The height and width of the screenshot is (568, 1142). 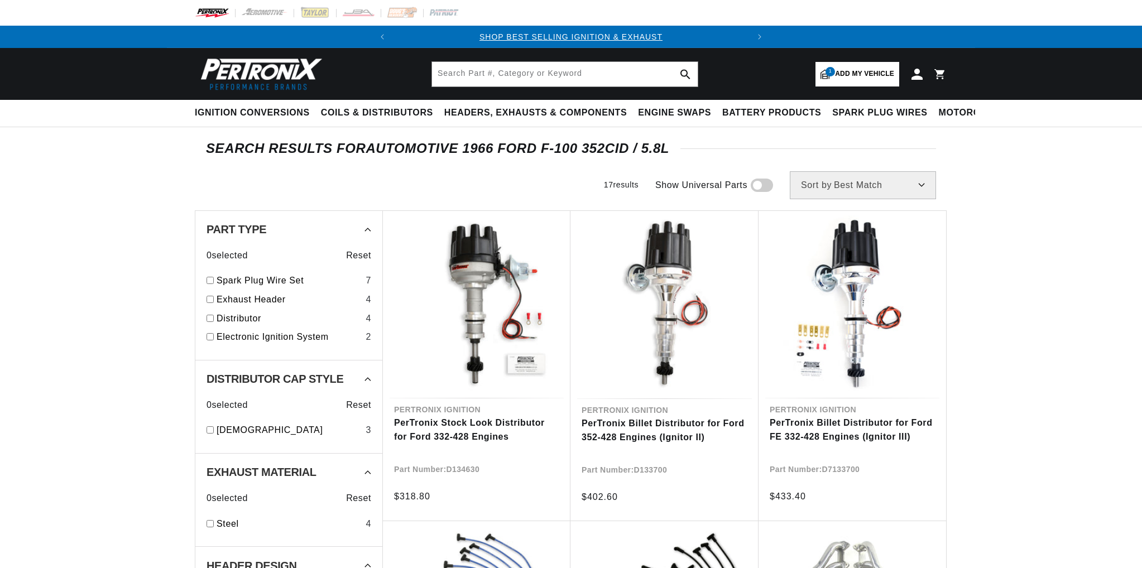 I want to click on summary: Headers, Exhausts & Components, so click(x=535, y=113).